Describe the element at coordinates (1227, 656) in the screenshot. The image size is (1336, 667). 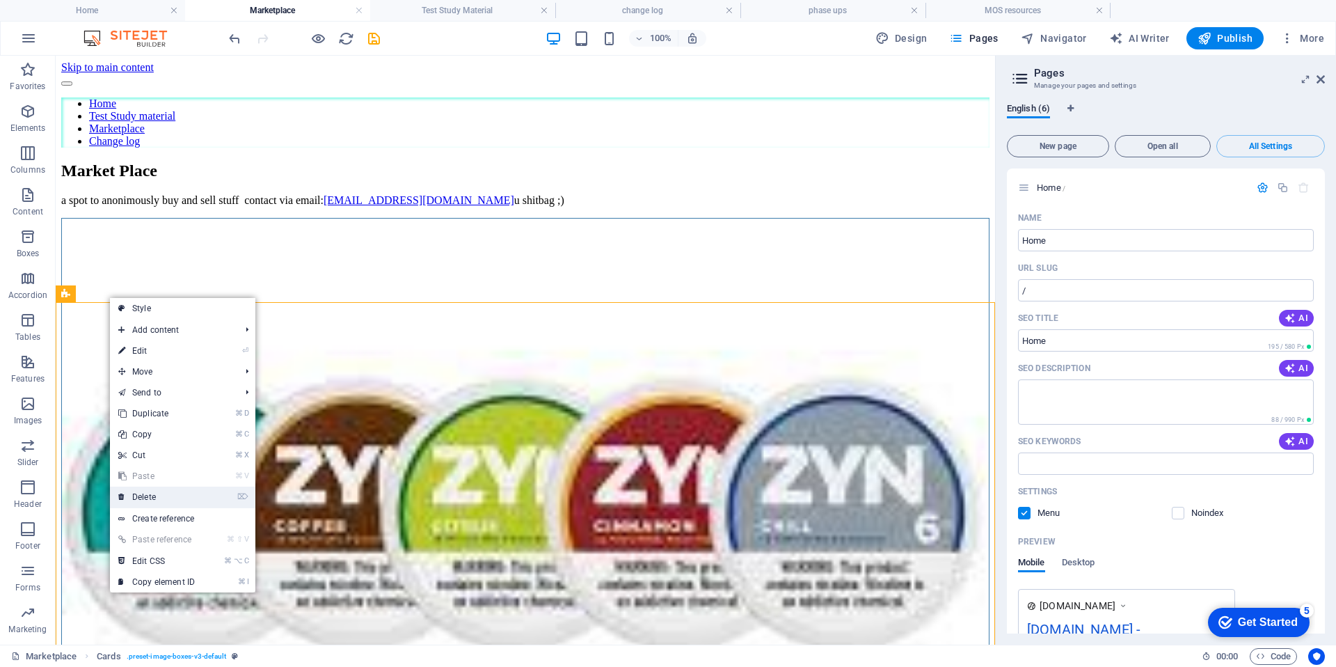
I see `span: 00 00` at that location.